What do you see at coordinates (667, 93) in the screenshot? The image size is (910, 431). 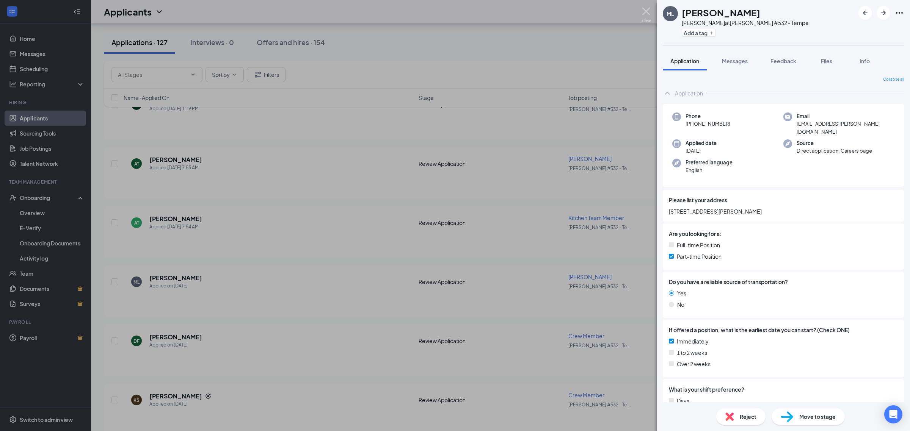 I see `svg: ChevronUp` at bounding box center [667, 93].